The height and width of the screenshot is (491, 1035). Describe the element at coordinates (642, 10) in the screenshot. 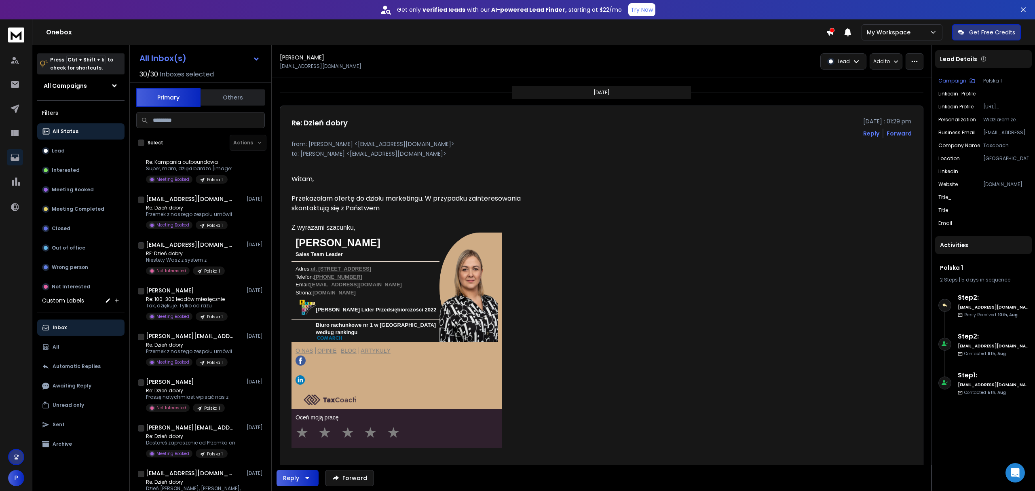

I see `p: Try Now` at that location.